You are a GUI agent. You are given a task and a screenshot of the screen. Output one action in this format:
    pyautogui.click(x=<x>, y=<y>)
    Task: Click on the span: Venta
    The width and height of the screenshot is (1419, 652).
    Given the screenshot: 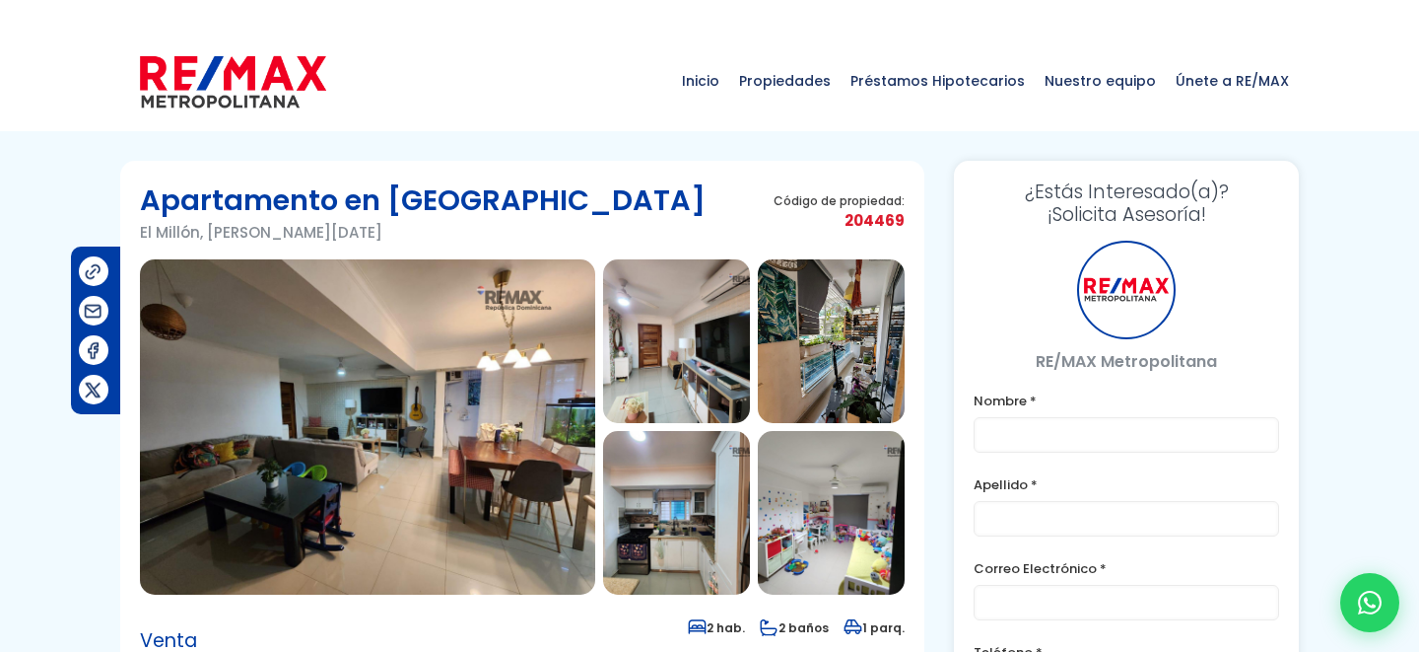 What is the action you would take?
    pyautogui.click(x=195, y=641)
    